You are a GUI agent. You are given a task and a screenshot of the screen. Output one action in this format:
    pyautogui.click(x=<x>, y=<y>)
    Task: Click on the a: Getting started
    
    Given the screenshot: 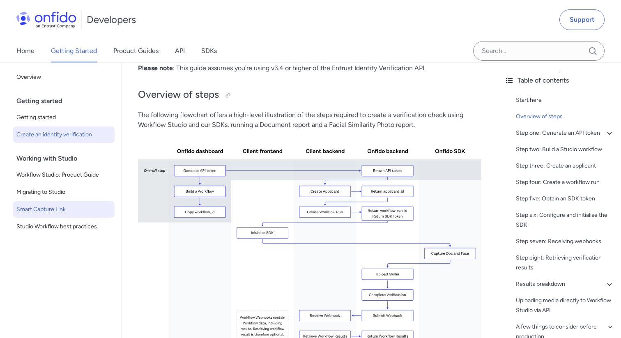 What is the action you would take?
    pyautogui.click(x=64, y=117)
    